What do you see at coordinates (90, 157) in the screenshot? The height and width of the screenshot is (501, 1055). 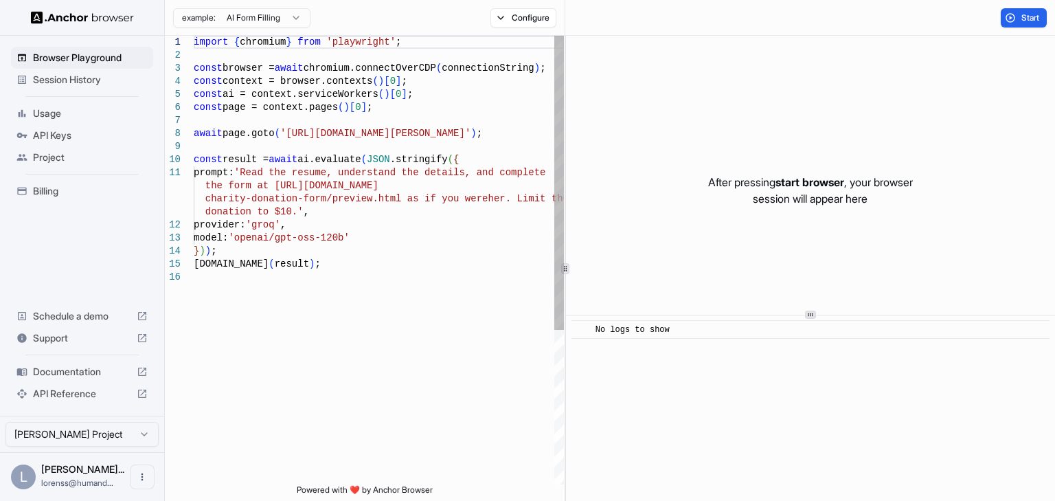 I see `span: Project` at bounding box center [90, 157].